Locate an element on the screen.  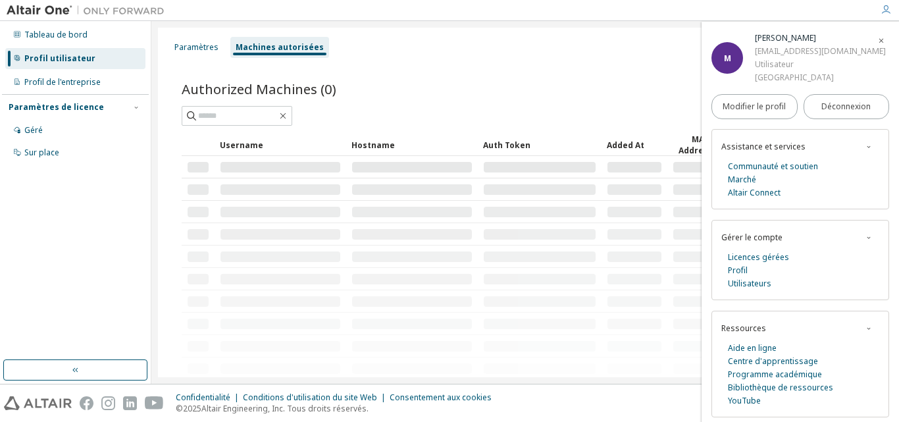
img: youtube.svg is located at coordinates (154, 403).